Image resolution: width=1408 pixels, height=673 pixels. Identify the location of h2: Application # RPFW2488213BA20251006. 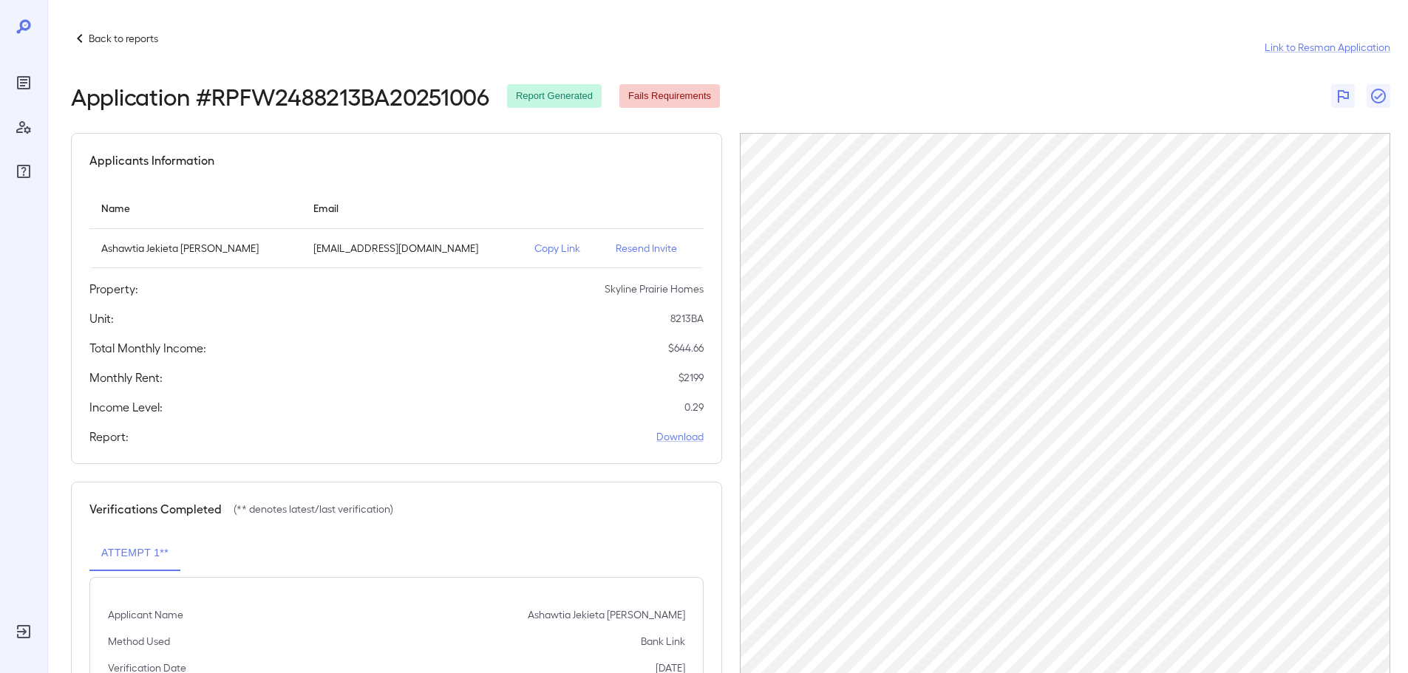
(280, 96).